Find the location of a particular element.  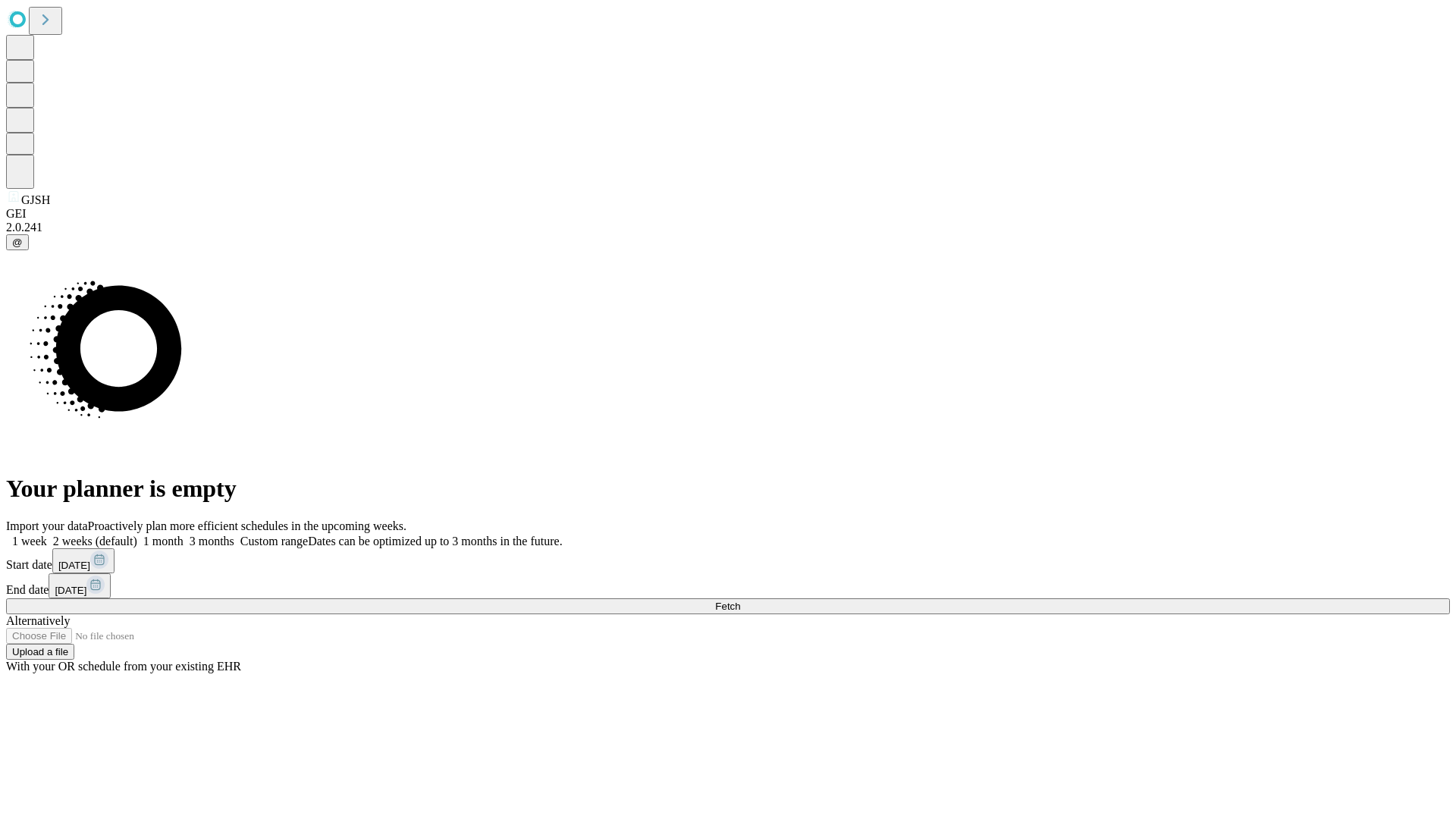

div: End date is located at coordinates (728, 586).